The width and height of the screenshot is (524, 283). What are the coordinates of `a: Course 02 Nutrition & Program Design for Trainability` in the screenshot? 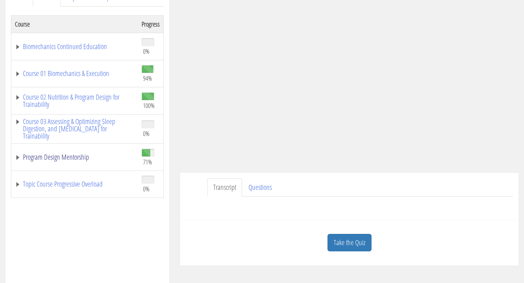 It's located at (75, 101).